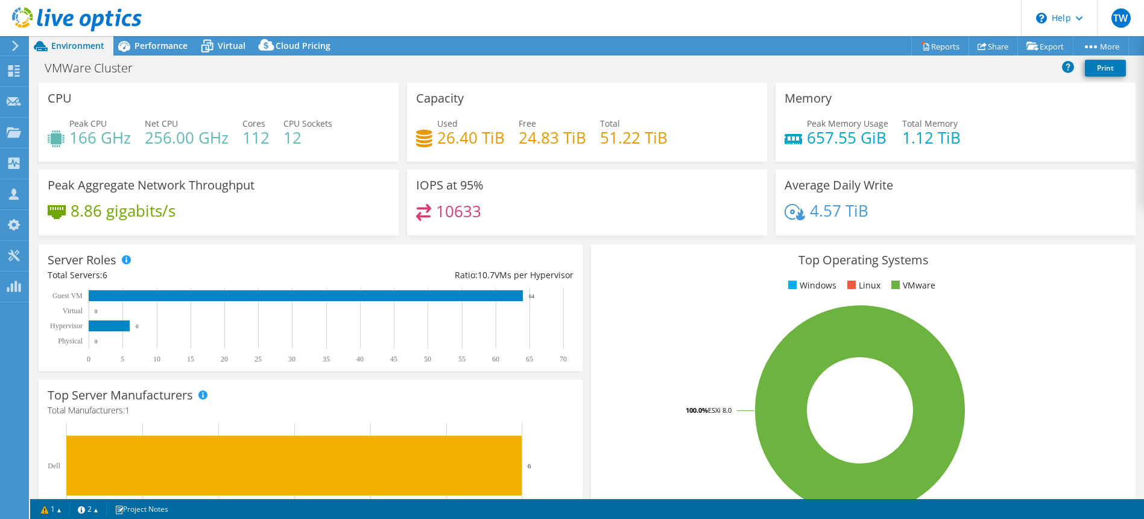 The image size is (1144, 519). Describe the element at coordinates (151, 185) in the screenshot. I see `h3: Peak Aggregate Network Throughput` at that location.